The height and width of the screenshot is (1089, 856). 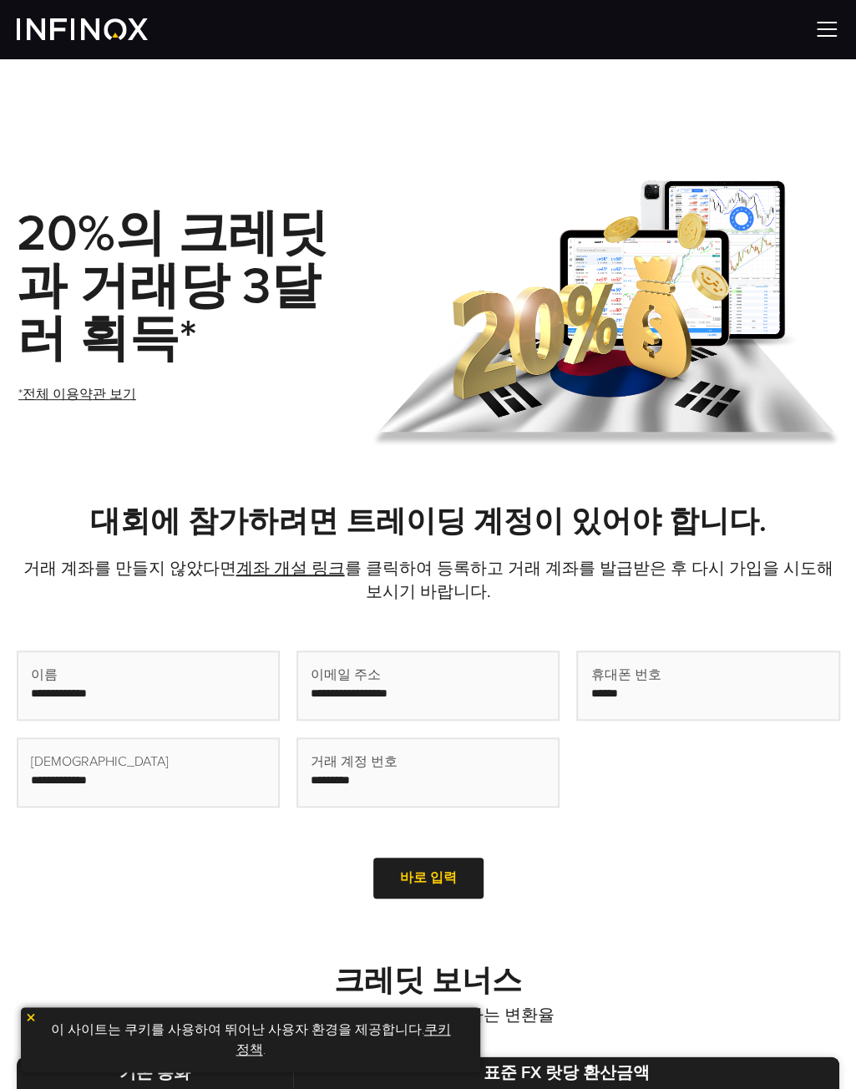 What do you see at coordinates (354, 762) in the screenshot?
I see `span: 거래 계정 번호` at bounding box center [354, 762].